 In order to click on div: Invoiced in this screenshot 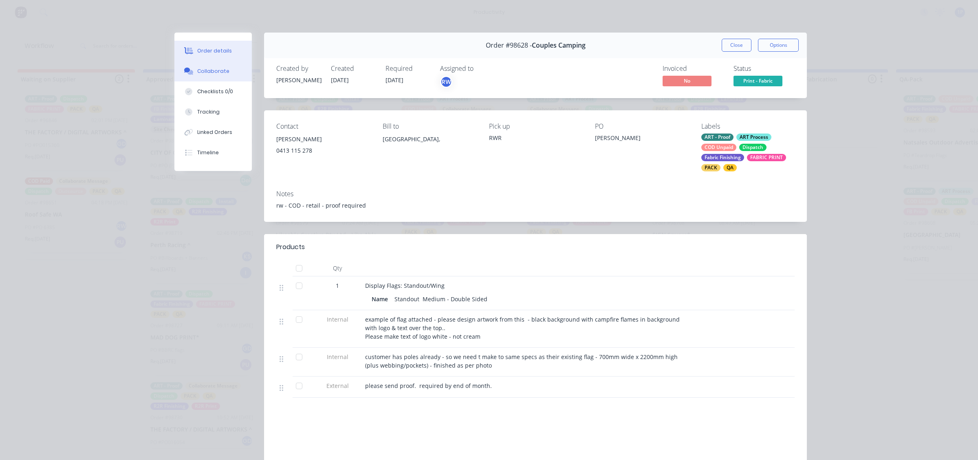, I will do `click(693, 68)`.